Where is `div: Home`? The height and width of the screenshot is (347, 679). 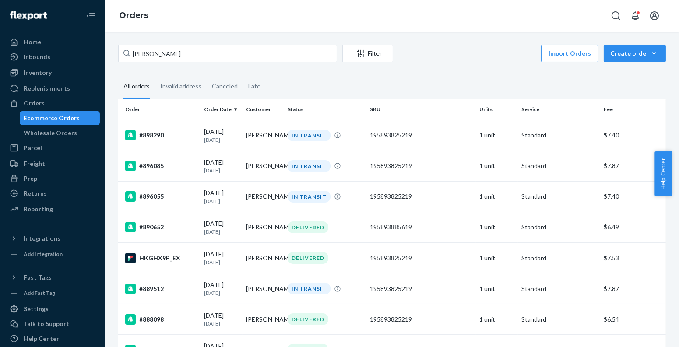 div: Home is located at coordinates (32, 42).